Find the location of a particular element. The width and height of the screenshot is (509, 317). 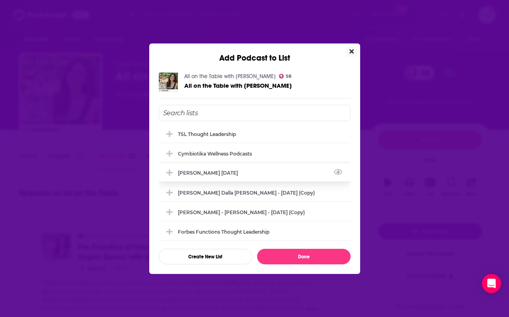

div: Magrino PR - Cameron Forbes - April 16, 2025 (Copy) is located at coordinates (255, 212).